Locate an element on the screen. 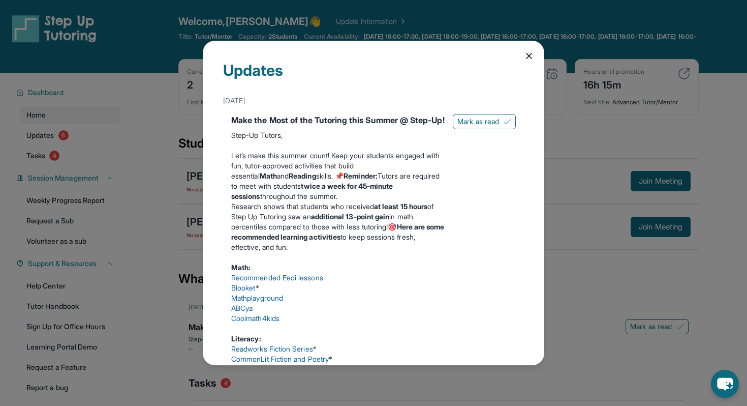  p: Let’s make this summer count! Keep your students engaged with fun, tutor-approved activities that... is located at coordinates (338, 176).